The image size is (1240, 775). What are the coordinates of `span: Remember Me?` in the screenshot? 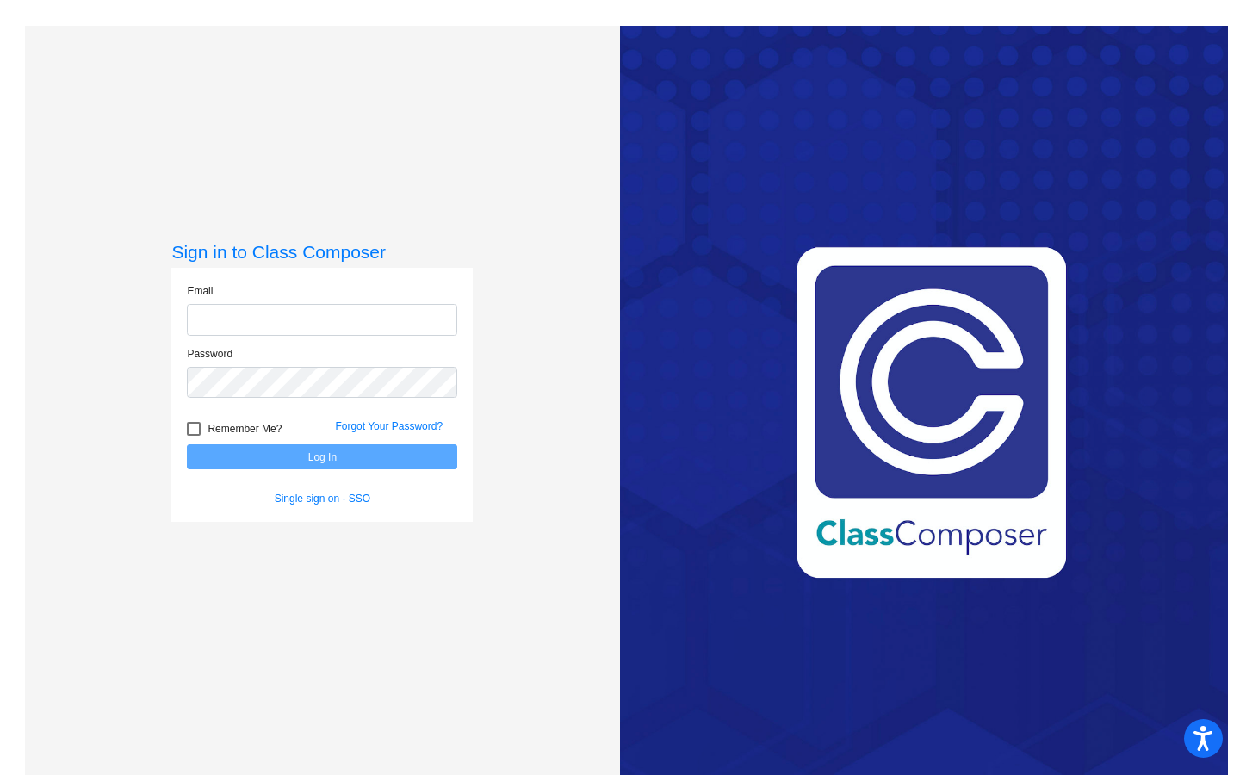 It's located at (244, 429).